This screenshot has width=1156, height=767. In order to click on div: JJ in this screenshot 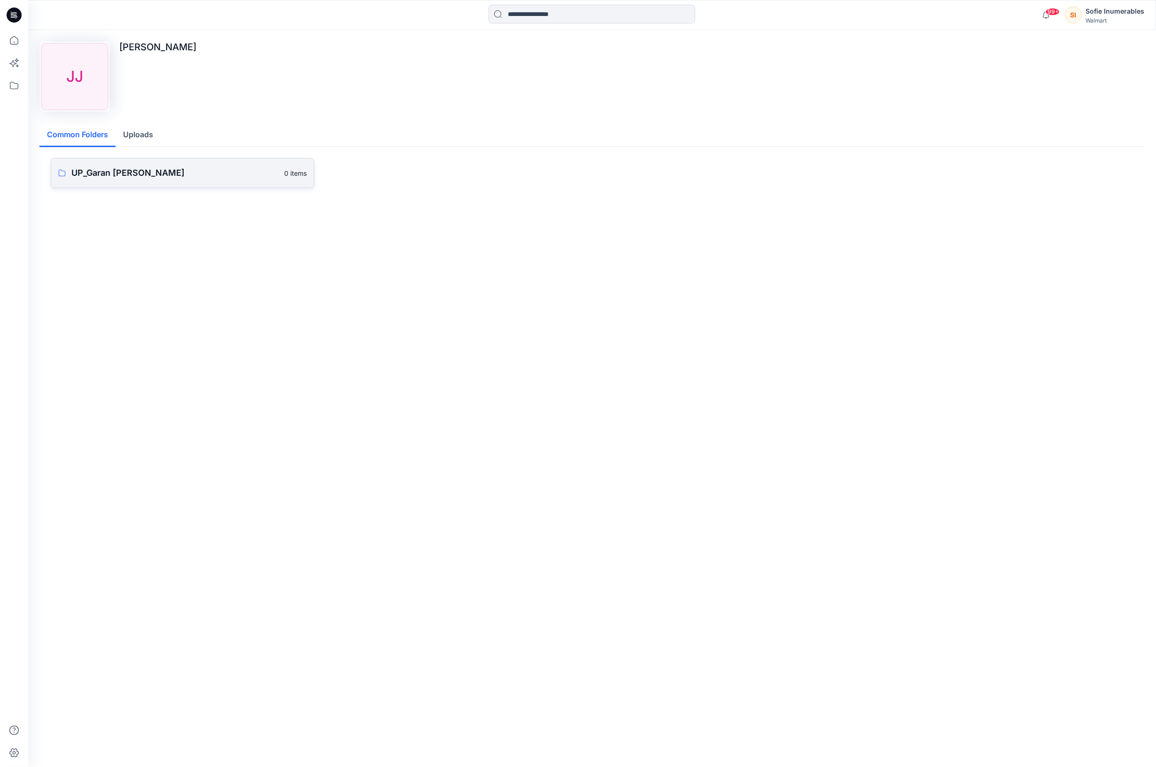, I will do `click(75, 77)`.